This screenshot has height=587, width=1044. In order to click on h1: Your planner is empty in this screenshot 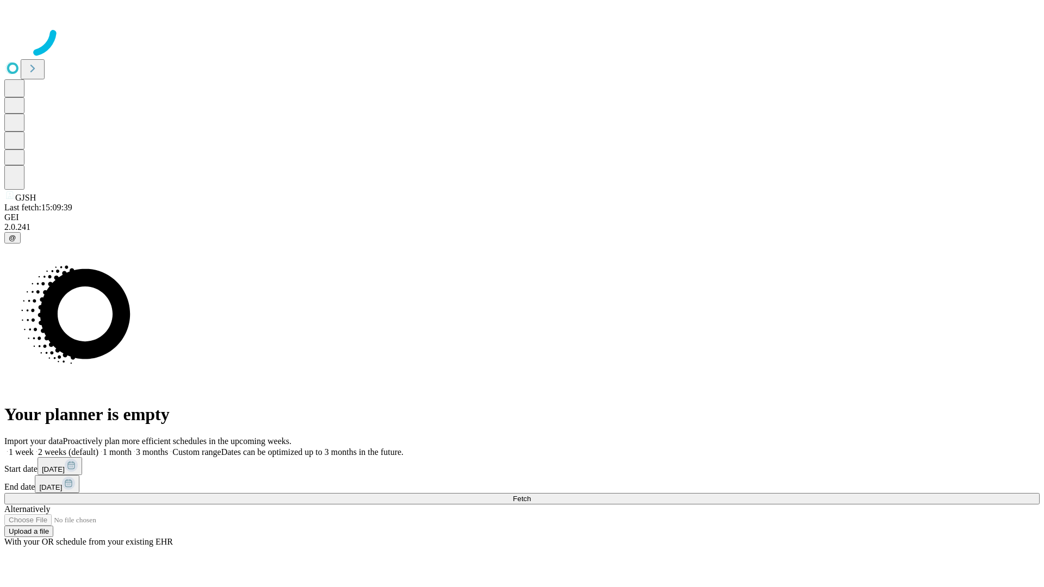, I will do `click(522, 414)`.